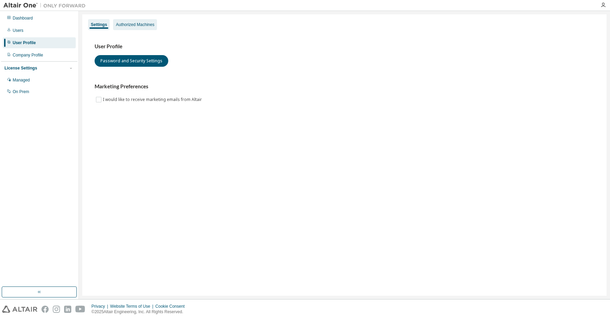 This screenshot has height=319, width=610. What do you see at coordinates (20, 309) in the screenshot?
I see `img: altair_logo.svg` at bounding box center [20, 309].